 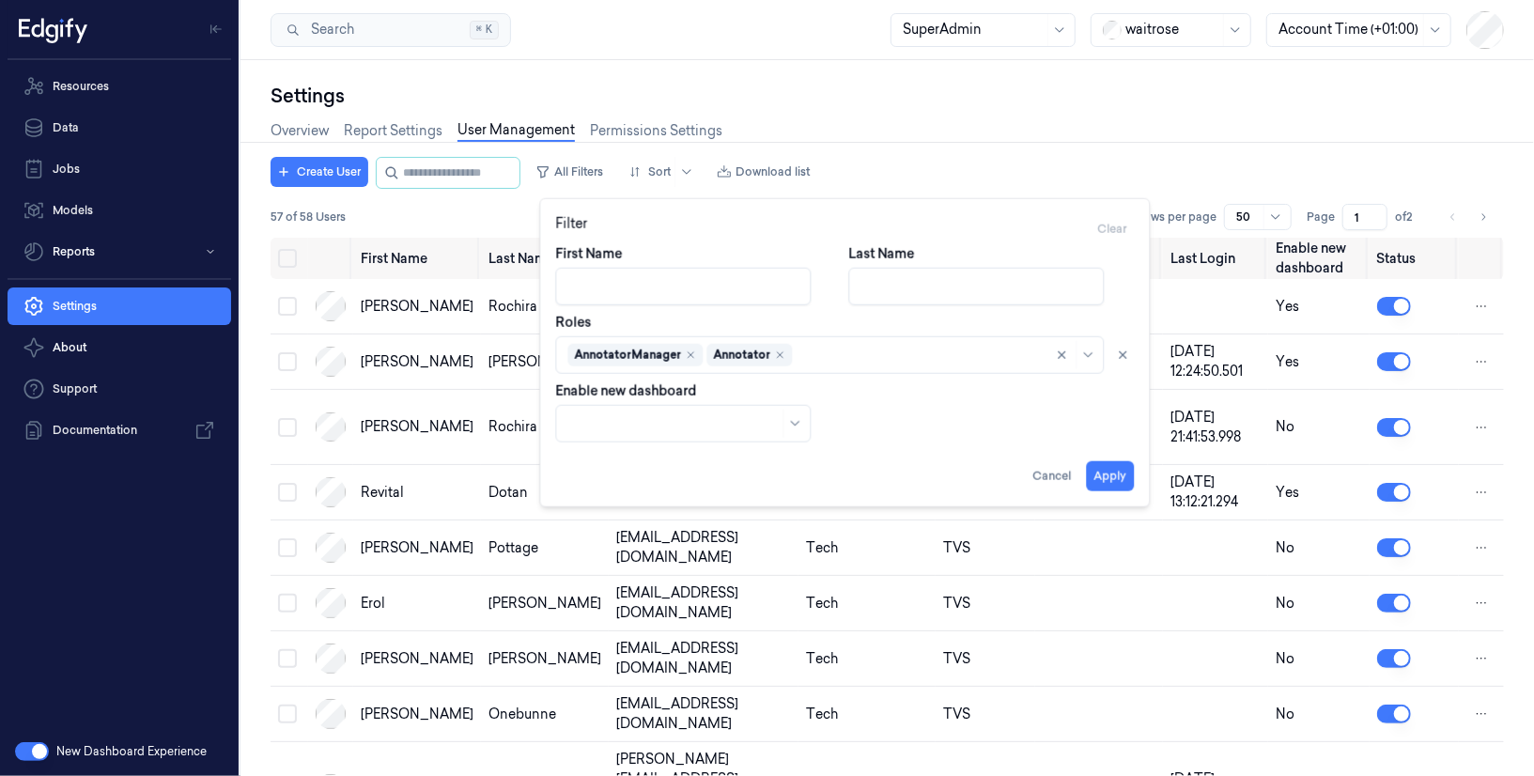 What do you see at coordinates (216, 29) in the screenshot?
I see `button: Toggle Navigation` at bounding box center [216, 29].